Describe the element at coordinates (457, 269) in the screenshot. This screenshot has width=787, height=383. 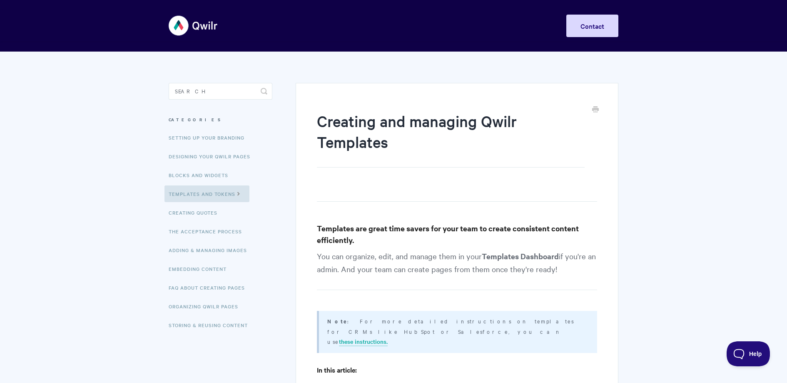
I see `p: You can organize, edit, and manage them in your if you're an admin. And your team can create page...` at that location.